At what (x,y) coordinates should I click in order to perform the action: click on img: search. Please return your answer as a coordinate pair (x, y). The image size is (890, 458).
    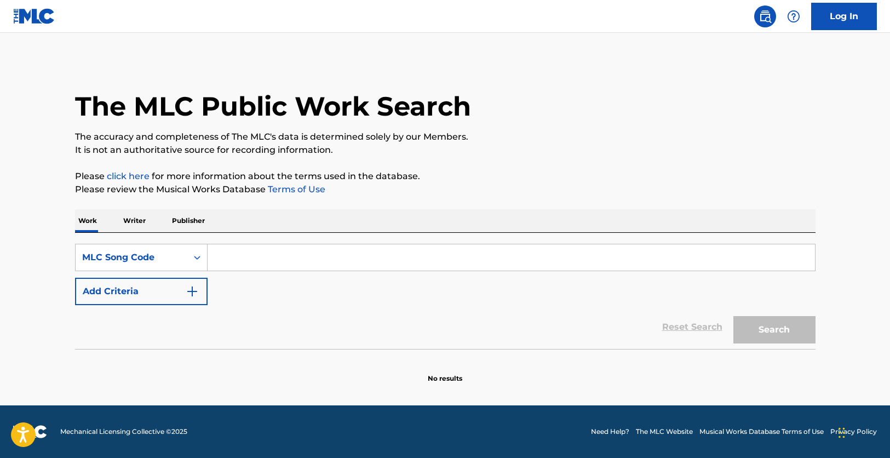
    Looking at the image, I should click on (765, 16).